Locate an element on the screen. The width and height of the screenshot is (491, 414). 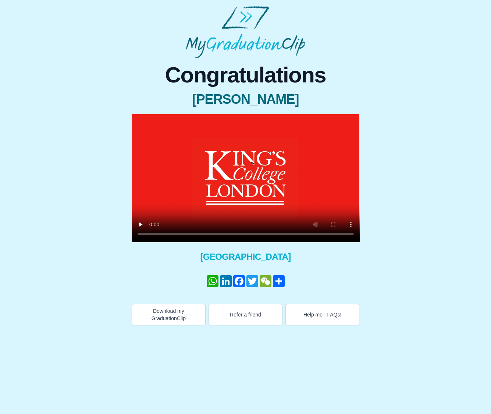
button: Download my GraduationClip is located at coordinates (168, 315).